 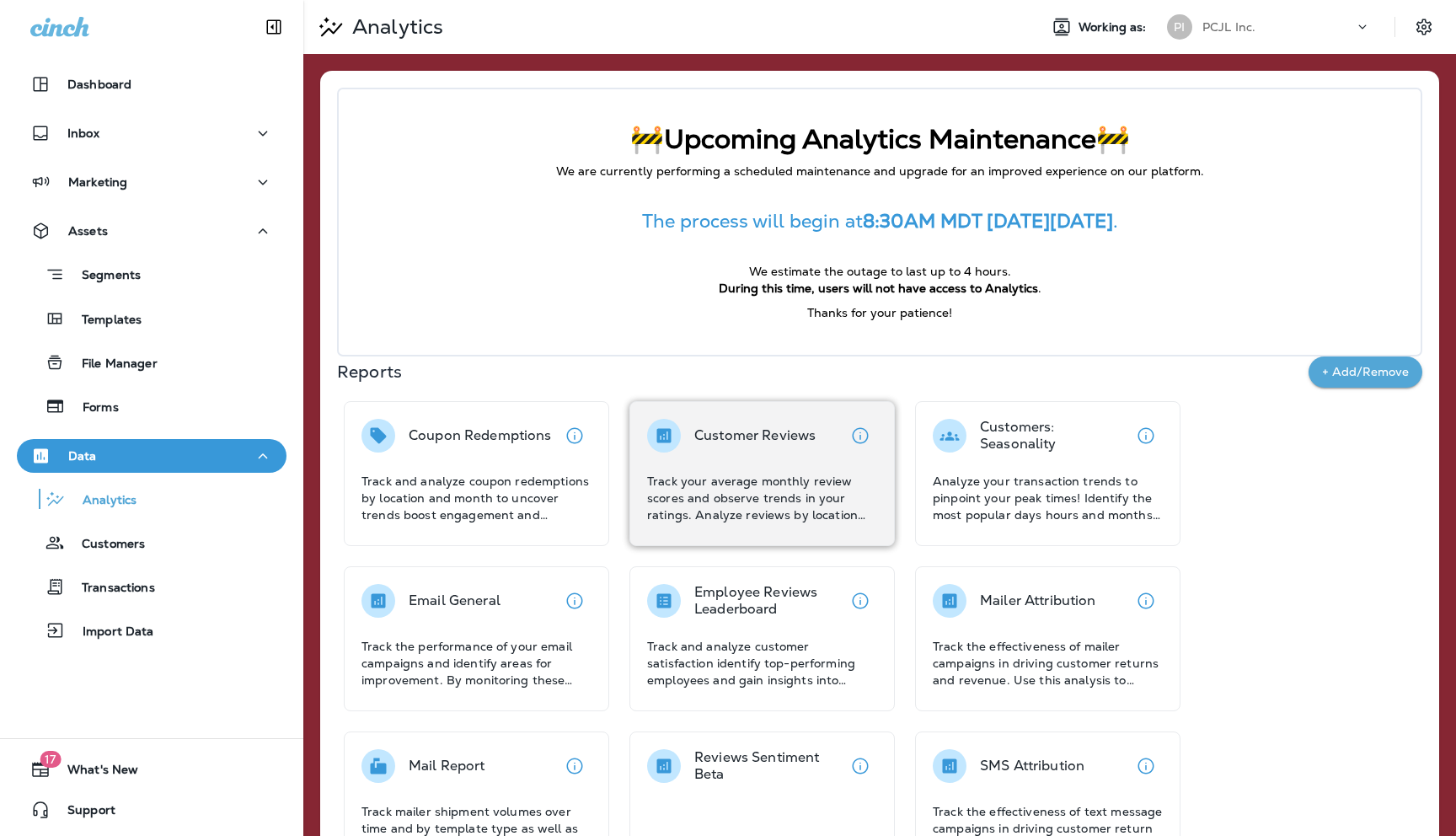 What do you see at coordinates (769, 766) in the screenshot?
I see `p: Reviews Sentiment Beta` at bounding box center [769, 766].